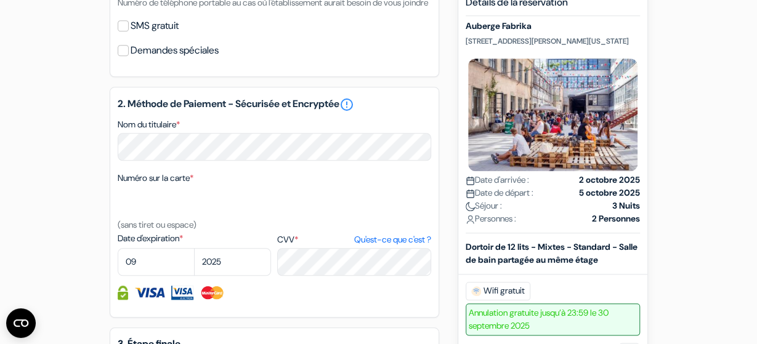 The height and width of the screenshot is (344, 757). I want to click on img: user_icon.svg, so click(470, 219).